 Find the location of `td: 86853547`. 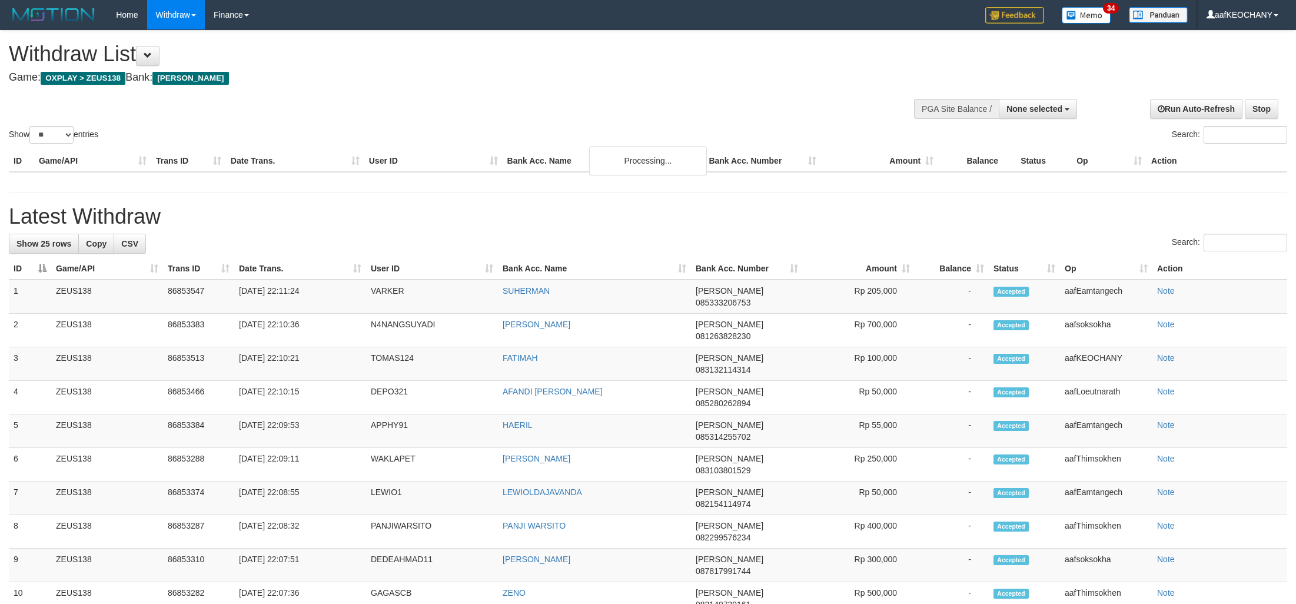

td: 86853547 is located at coordinates (198, 297).